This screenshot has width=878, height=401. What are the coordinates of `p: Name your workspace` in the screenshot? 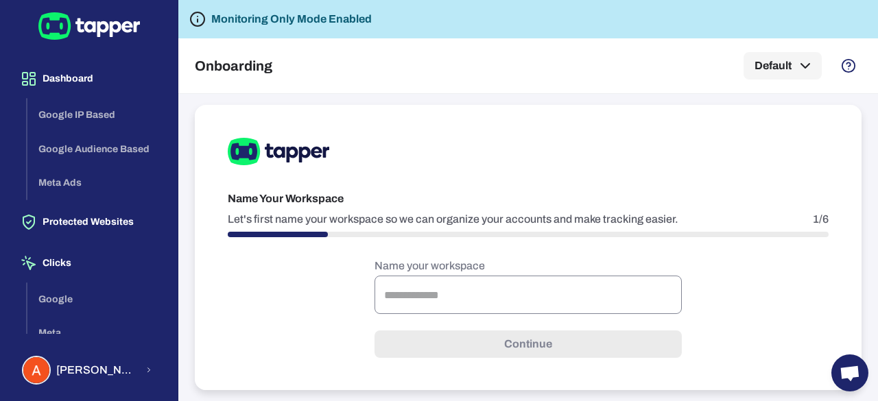 It's located at (528, 266).